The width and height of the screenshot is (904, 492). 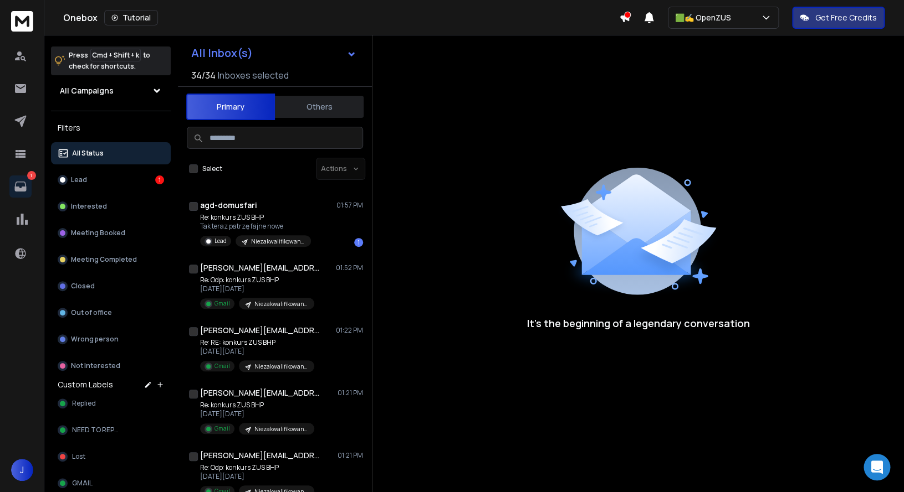 What do you see at coordinates (341, 18) in the screenshot?
I see `div: Onebox` at bounding box center [341, 18].